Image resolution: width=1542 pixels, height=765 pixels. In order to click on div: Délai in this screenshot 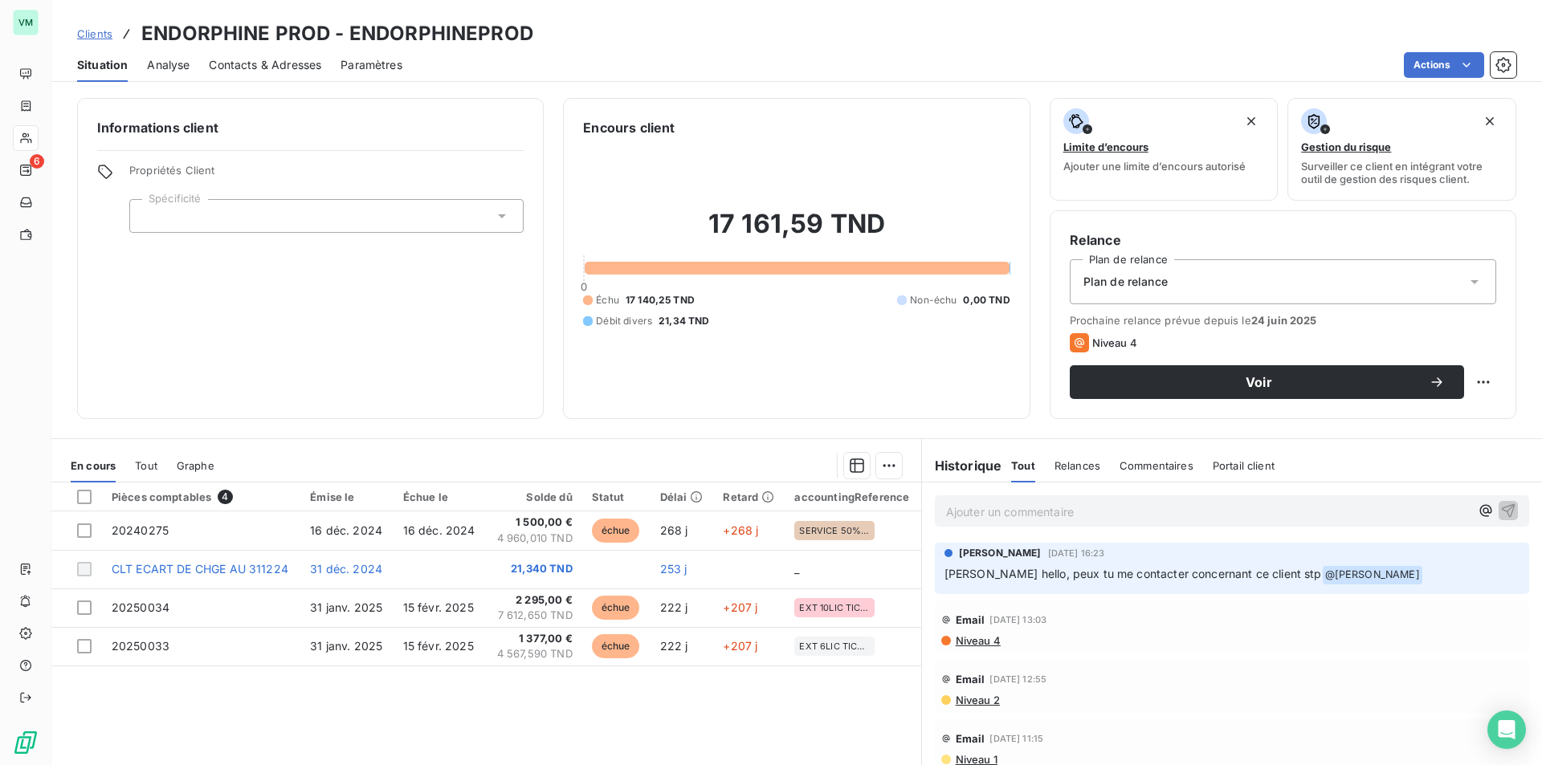, I will do `click(682, 497)`.